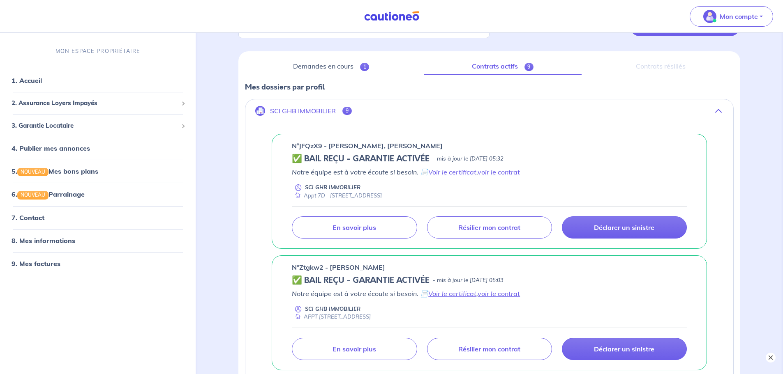 This screenshot has width=783, height=374. I want to click on span: 2. Assurance Loyers Impayés, so click(94, 103).